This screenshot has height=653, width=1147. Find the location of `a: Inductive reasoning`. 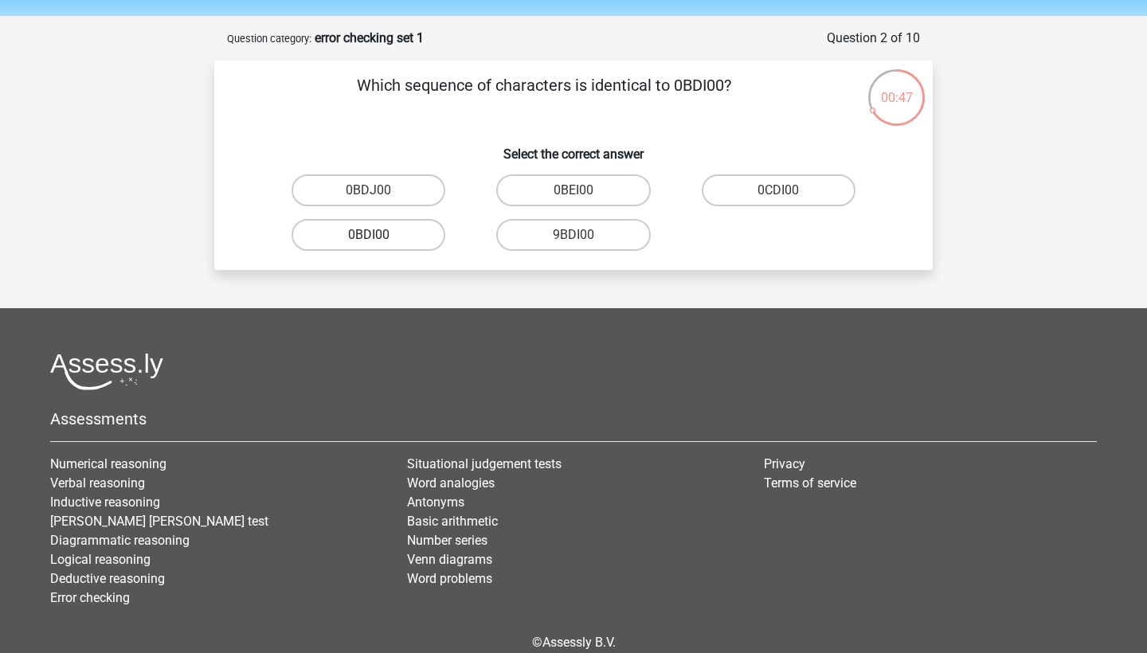

a: Inductive reasoning is located at coordinates (105, 502).